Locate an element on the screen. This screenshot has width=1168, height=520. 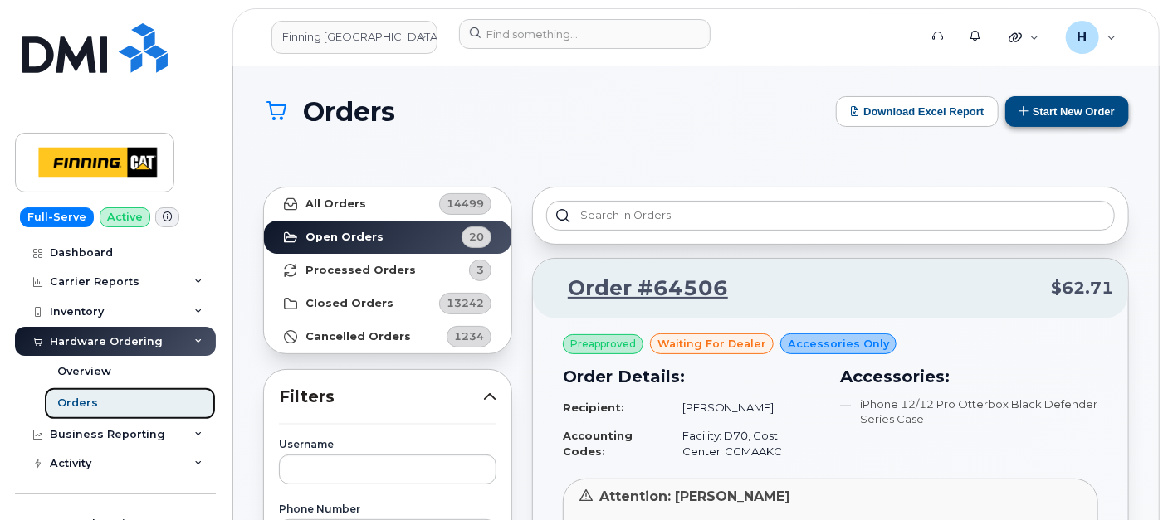
strong: Accounting Codes: is located at coordinates (598, 443).